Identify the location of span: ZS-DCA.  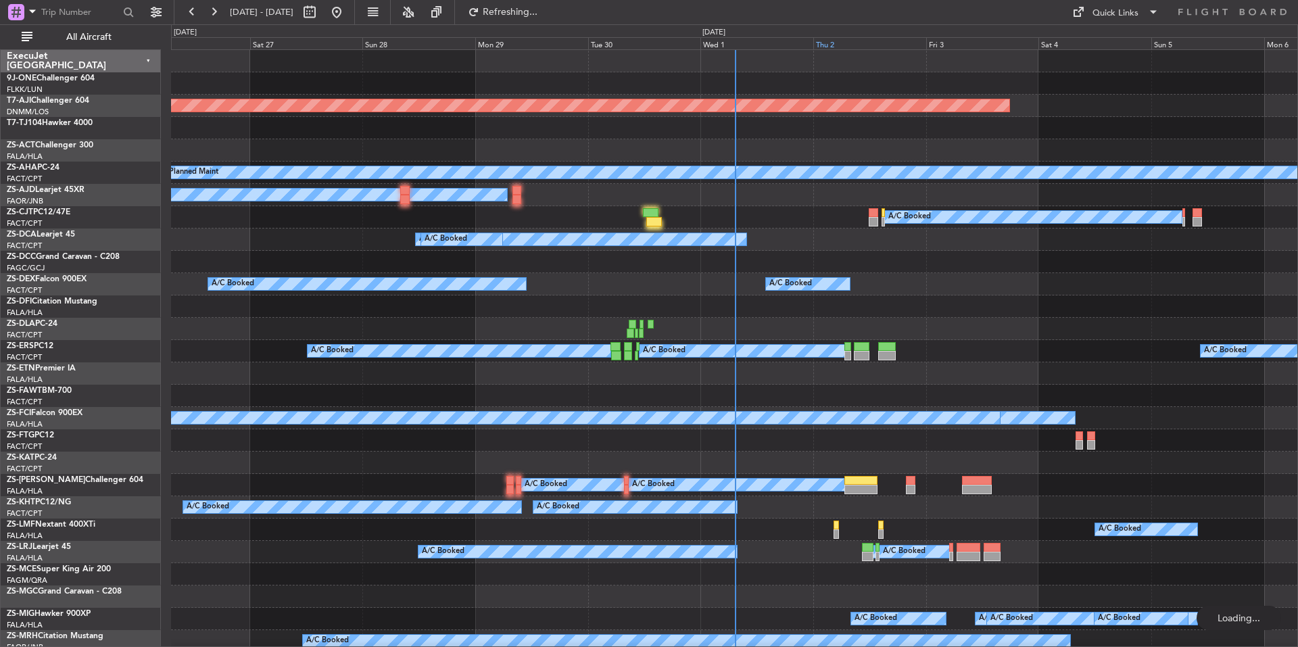
(22, 235).